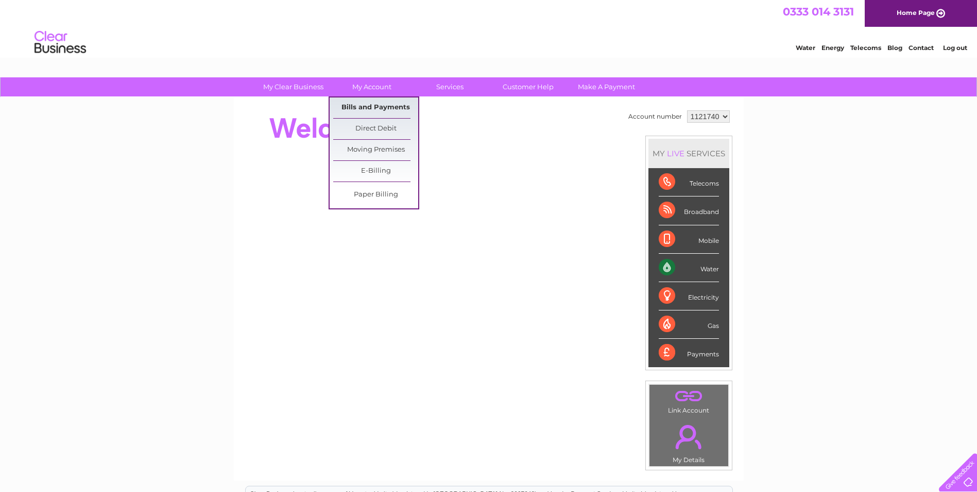 This screenshot has height=492, width=977. Describe the element at coordinates (606, 87) in the screenshot. I see `a: Make A Payment` at that location.